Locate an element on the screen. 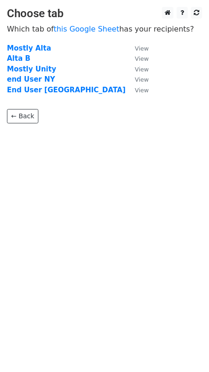  strong: Alta B is located at coordinates (19, 58).